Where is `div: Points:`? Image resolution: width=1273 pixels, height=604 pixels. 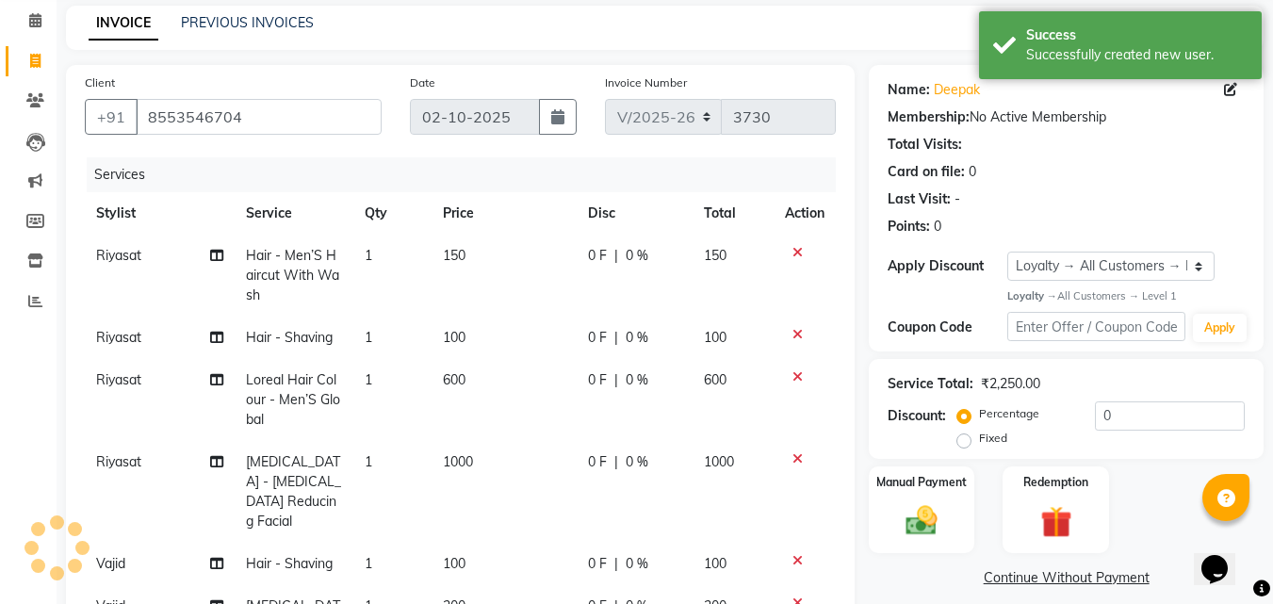
div: Points: is located at coordinates (908, 226).